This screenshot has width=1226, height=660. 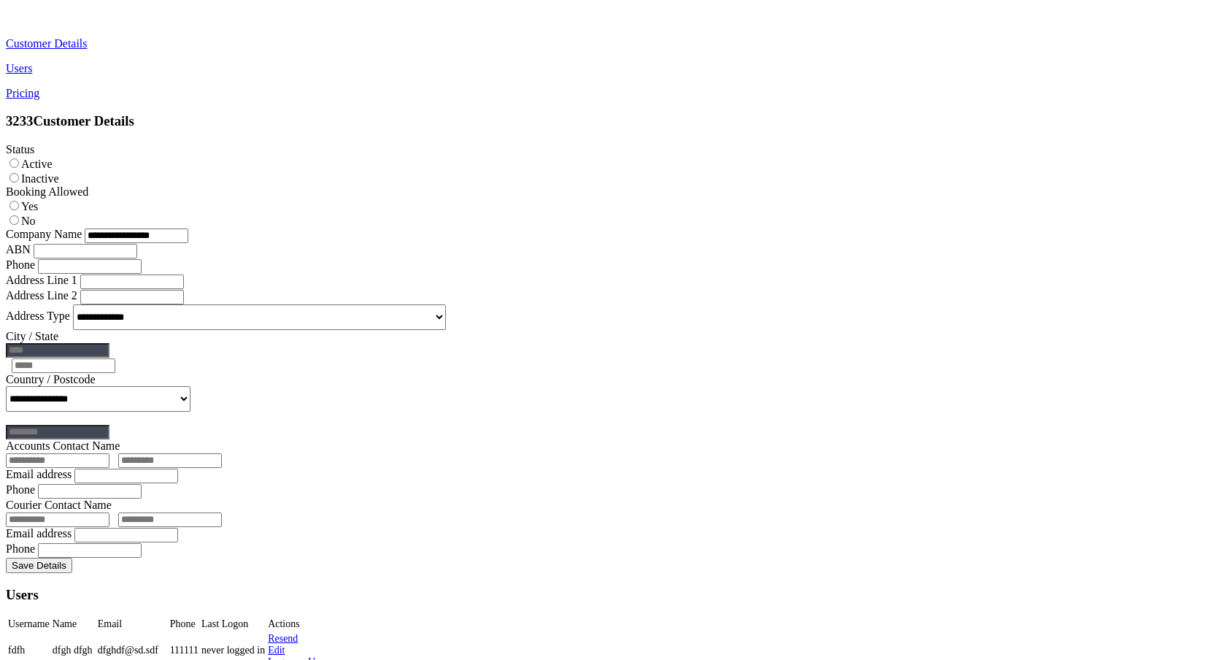 I want to click on div: Users, so click(x=613, y=69).